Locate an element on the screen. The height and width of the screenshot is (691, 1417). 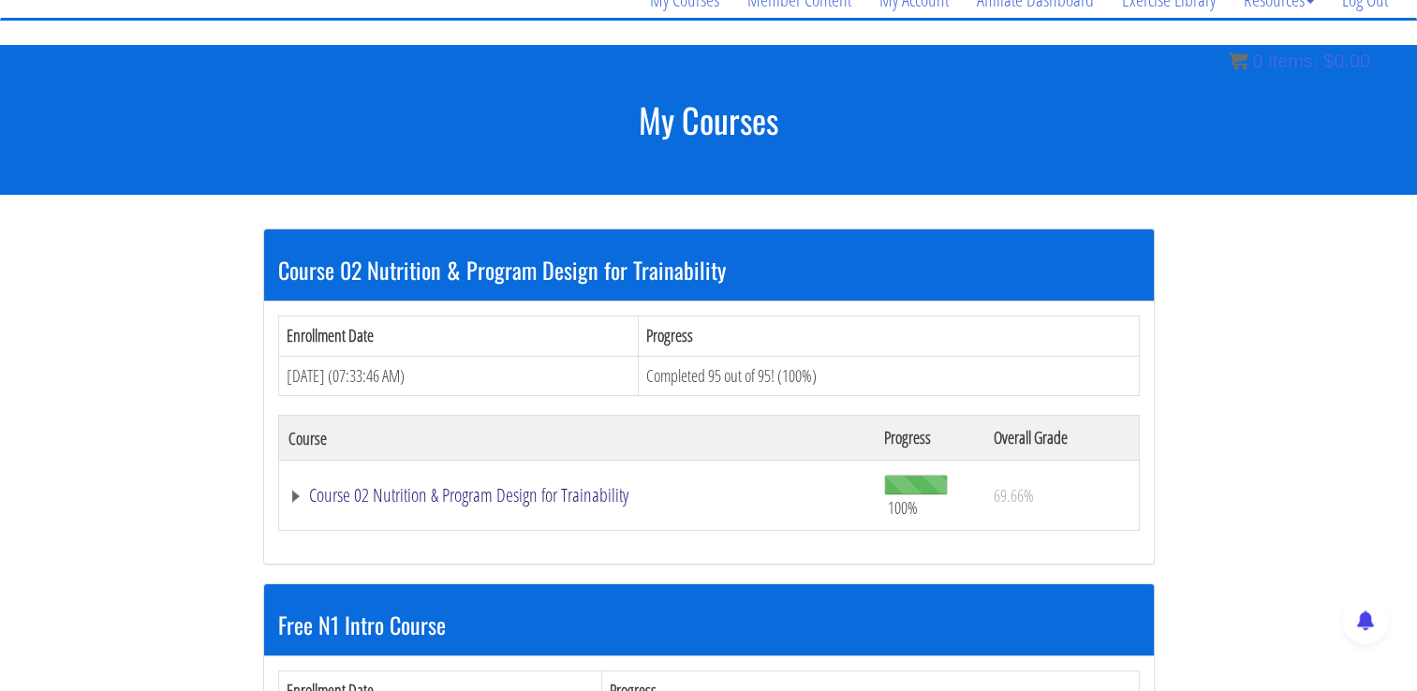
span: 100% is located at coordinates (903, 508).